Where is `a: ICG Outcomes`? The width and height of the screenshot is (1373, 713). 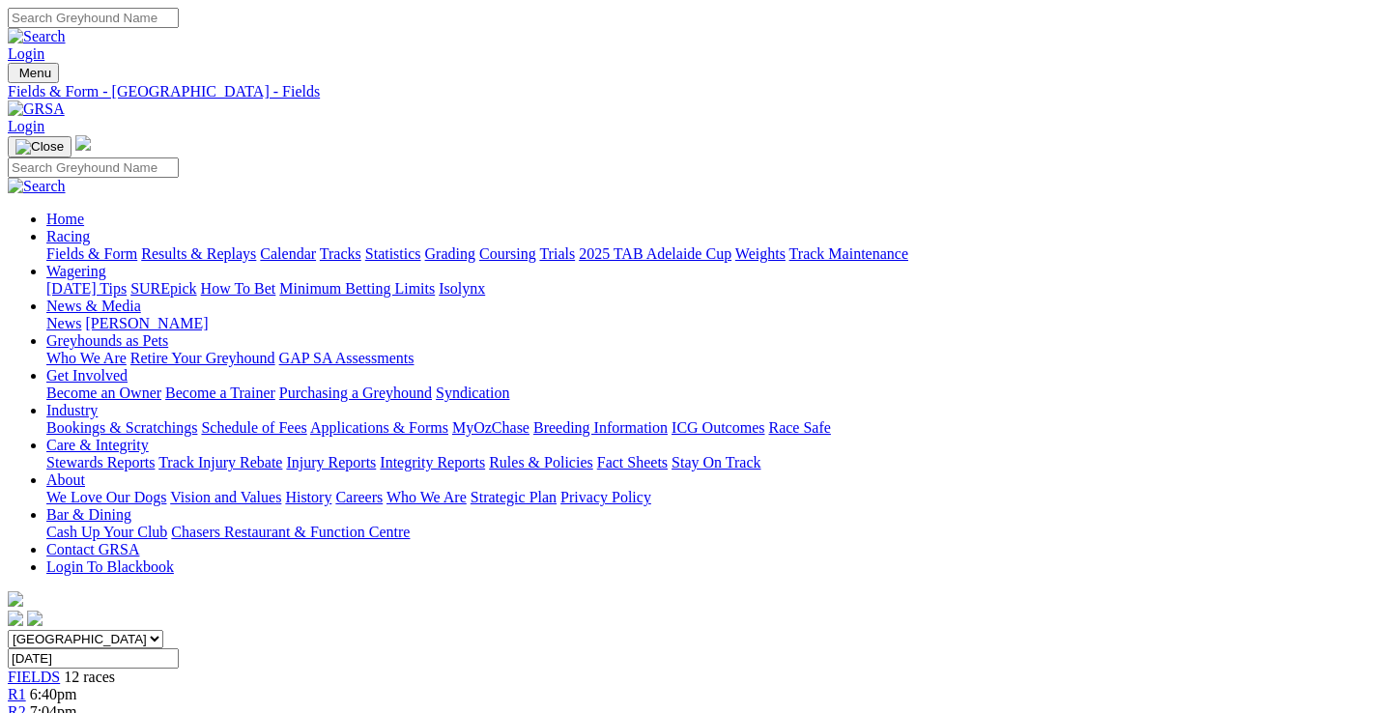 a: ICG Outcomes is located at coordinates (718, 427).